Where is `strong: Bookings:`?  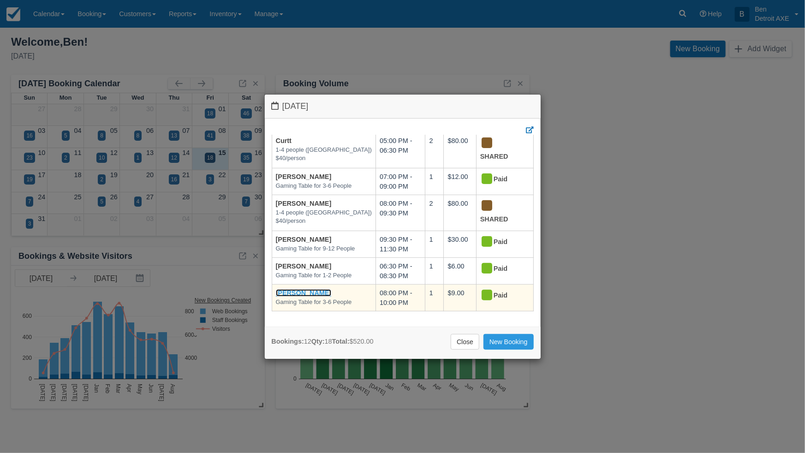 strong: Bookings: is located at coordinates (288, 342).